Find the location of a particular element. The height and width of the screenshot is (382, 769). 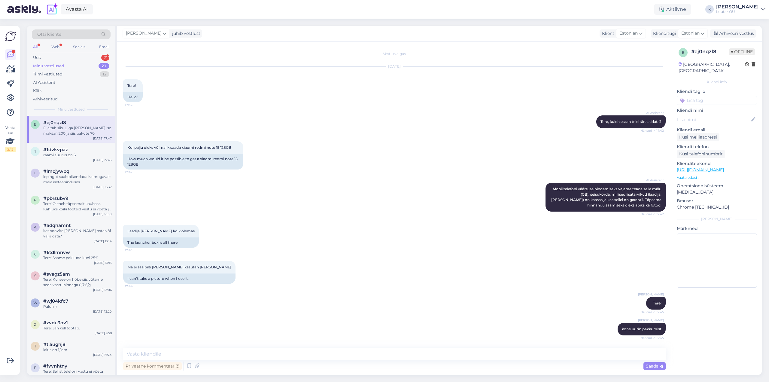

div: 12 is located at coordinates (105, 74).